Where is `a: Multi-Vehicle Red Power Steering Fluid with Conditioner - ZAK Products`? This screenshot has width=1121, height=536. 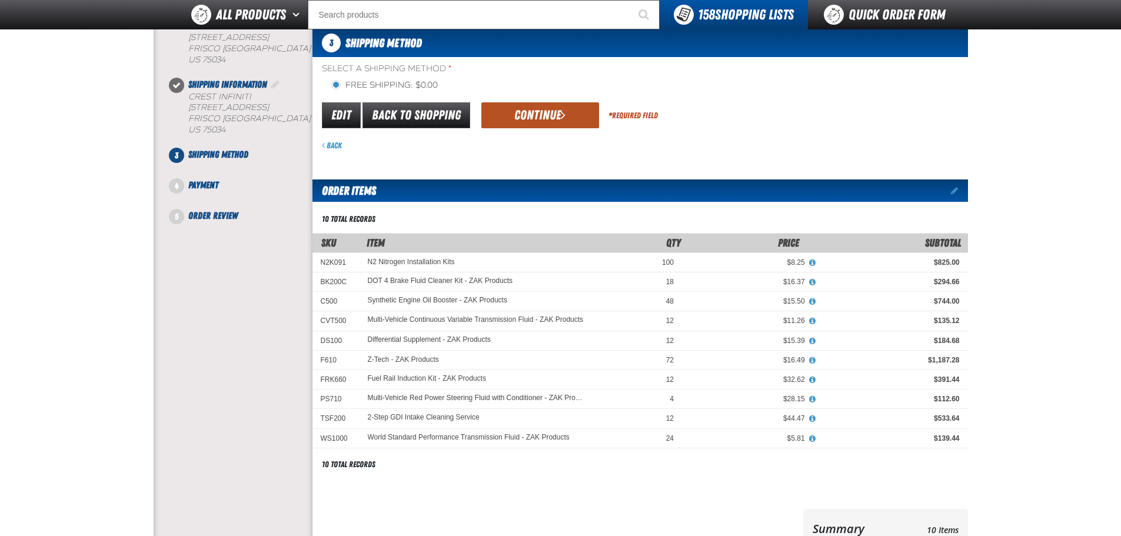 a: Multi-Vehicle Red Power Steering Fluid with Conditioner - ZAK Products is located at coordinates (477, 398).